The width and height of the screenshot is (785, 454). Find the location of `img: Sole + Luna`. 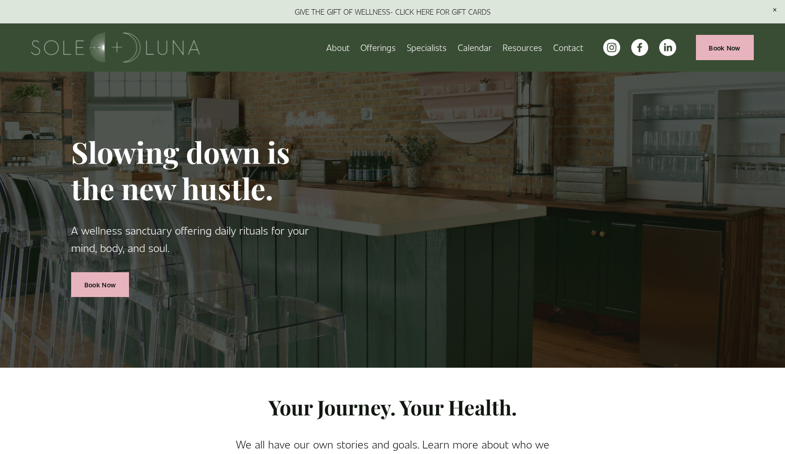

img: Sole + Luna is located at coordinates (115, 47).